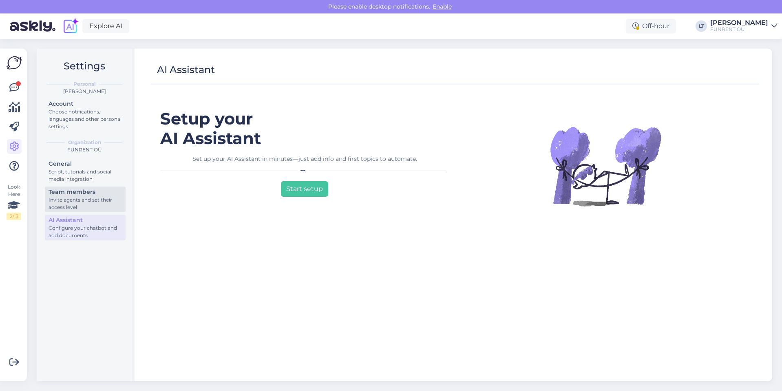 This screenshot has width=782, height=391. Describe the element at coordinates (106, 26) in the screenshot. I see `a: Explore AI` at that location.